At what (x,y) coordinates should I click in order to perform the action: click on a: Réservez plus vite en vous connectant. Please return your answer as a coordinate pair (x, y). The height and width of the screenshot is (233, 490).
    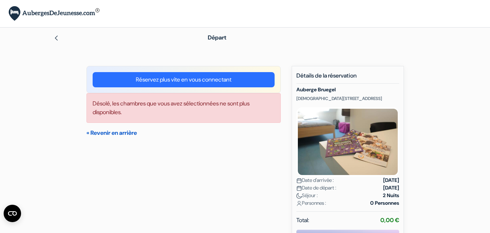
    Looking at the image, I should click on (183, 80).